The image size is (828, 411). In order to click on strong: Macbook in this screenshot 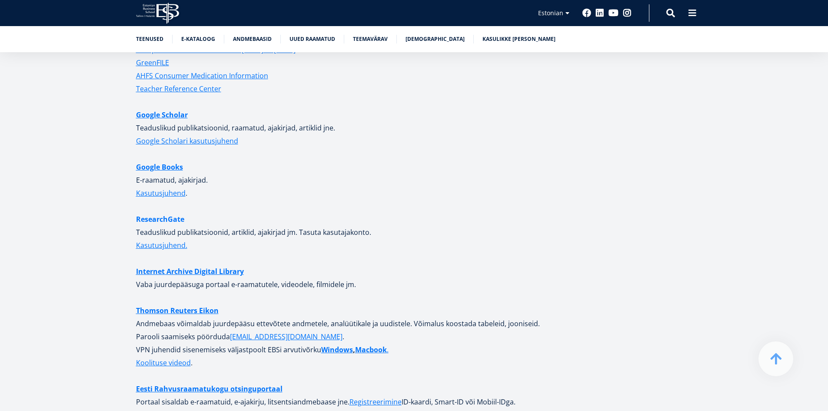, I will do `click(371, 350)`.